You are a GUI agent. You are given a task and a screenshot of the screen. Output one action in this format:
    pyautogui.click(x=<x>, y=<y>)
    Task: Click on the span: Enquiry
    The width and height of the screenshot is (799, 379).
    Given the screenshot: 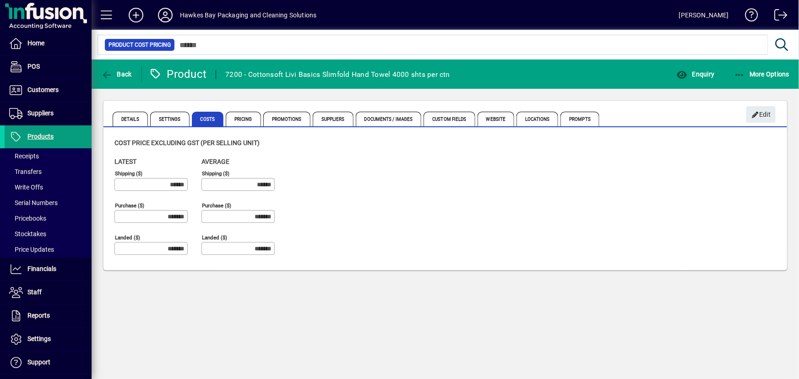 What is the action you would take?
    pyautogui.click(x=695, y=74)
    